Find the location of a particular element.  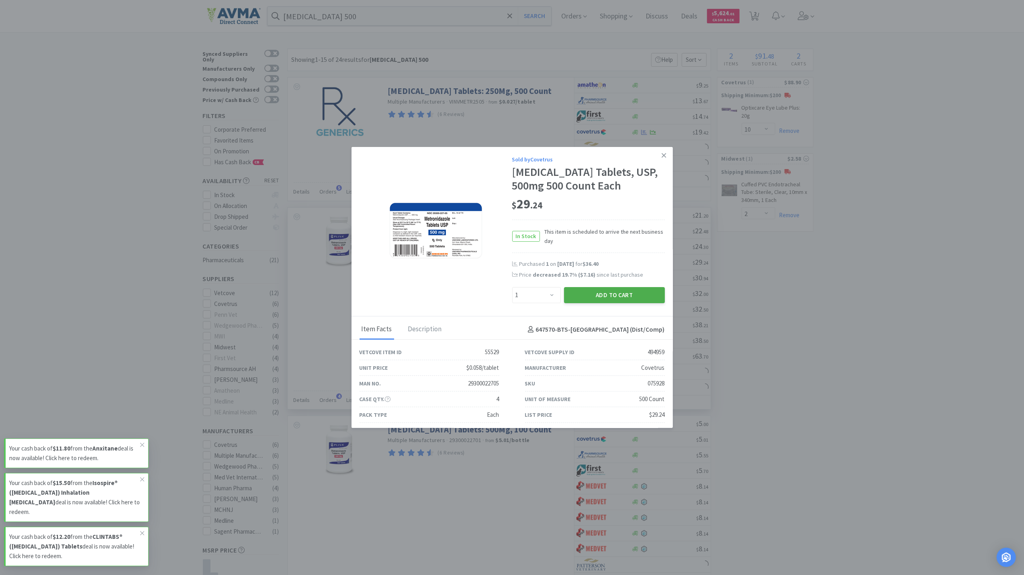

strong: Anxitane is located at coordinates (105, 448).